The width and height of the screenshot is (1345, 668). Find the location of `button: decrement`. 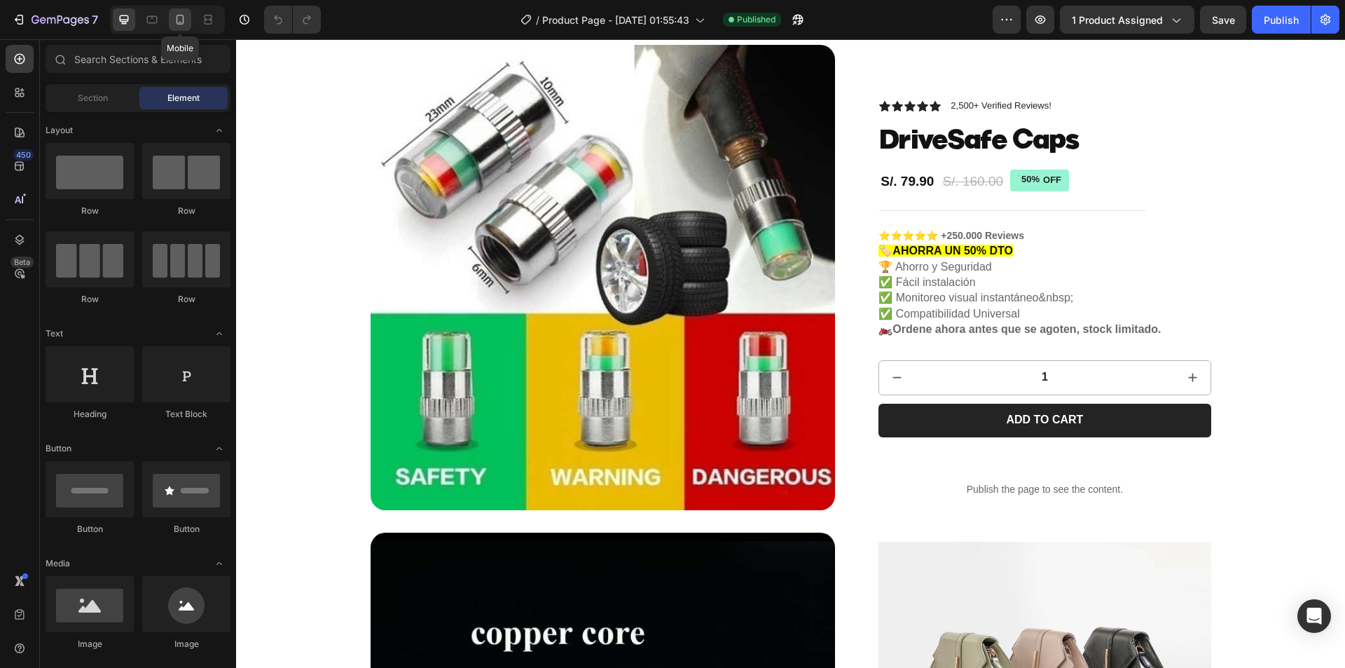

button: decrement is located at coordinates (661, 338).